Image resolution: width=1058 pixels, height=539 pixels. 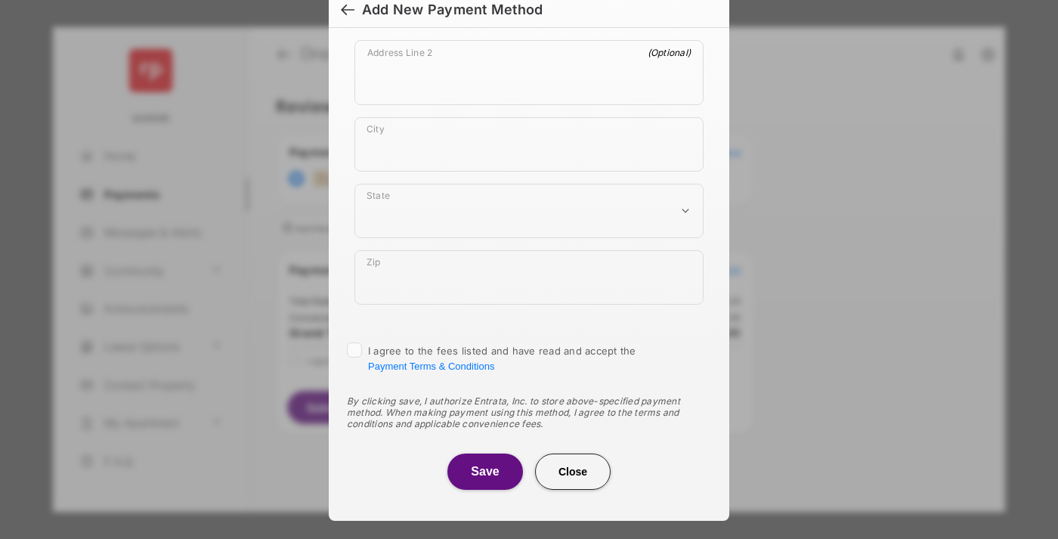 I want to click on div: payment_method_screening[postal_addresses][administrativeArea], so click(x=529, y=211).